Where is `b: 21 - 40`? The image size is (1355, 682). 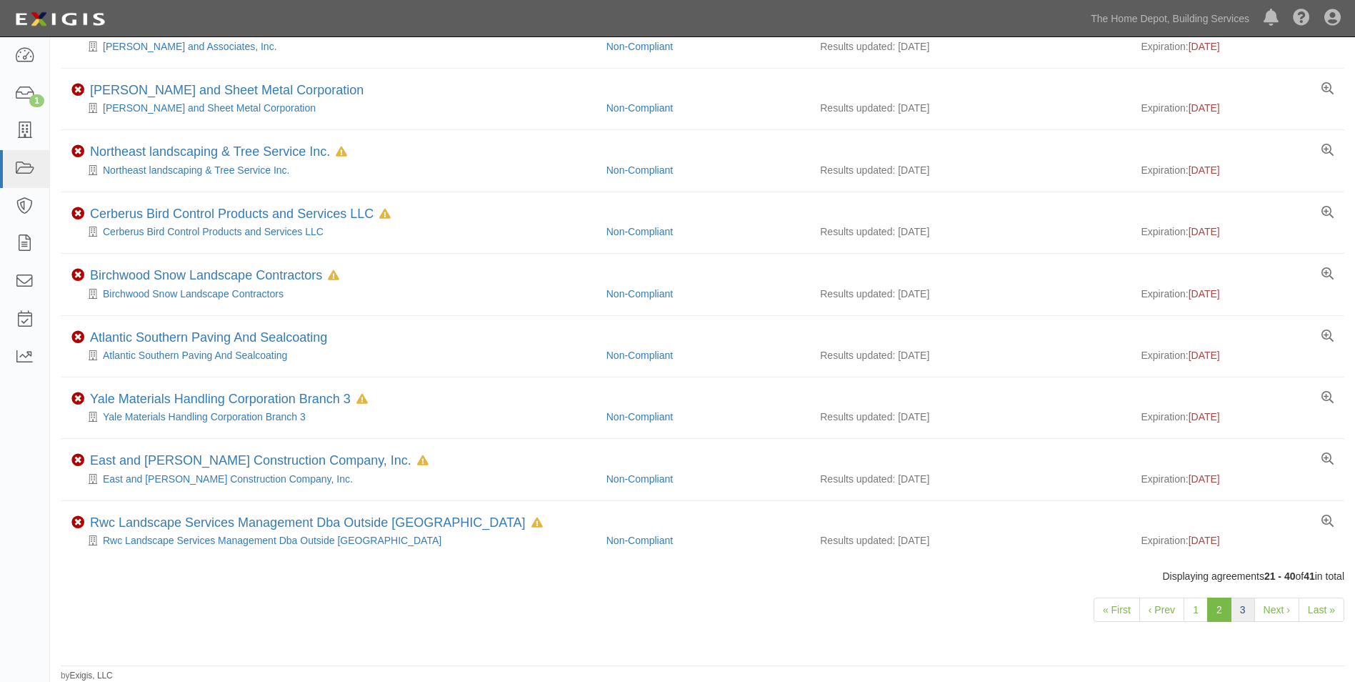
b: 21 - 40 is located at coordinates (1280, 576).